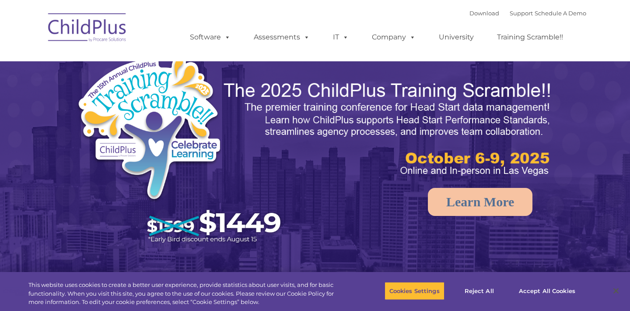 The width and height of the screenshot is (630, 311). I want to click on div: This website uses cookies to create a better user experience, provide statistics about user visit..., so click(187, 293).